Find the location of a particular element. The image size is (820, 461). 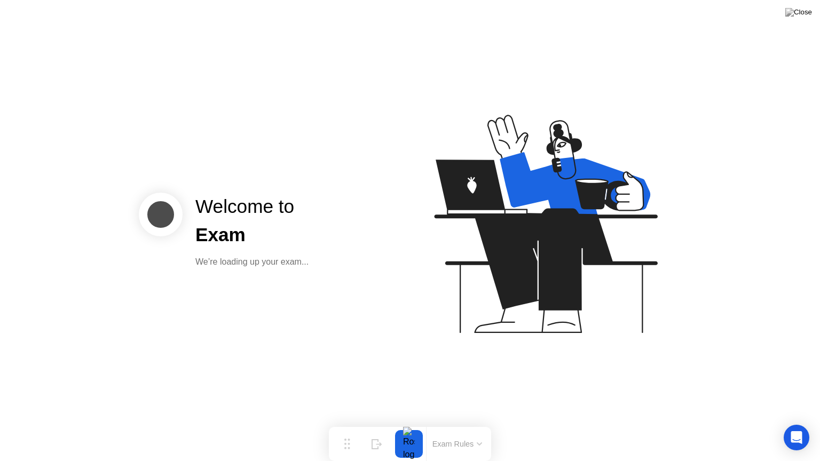

div: Welcome to is located at coordinates (252, 207).